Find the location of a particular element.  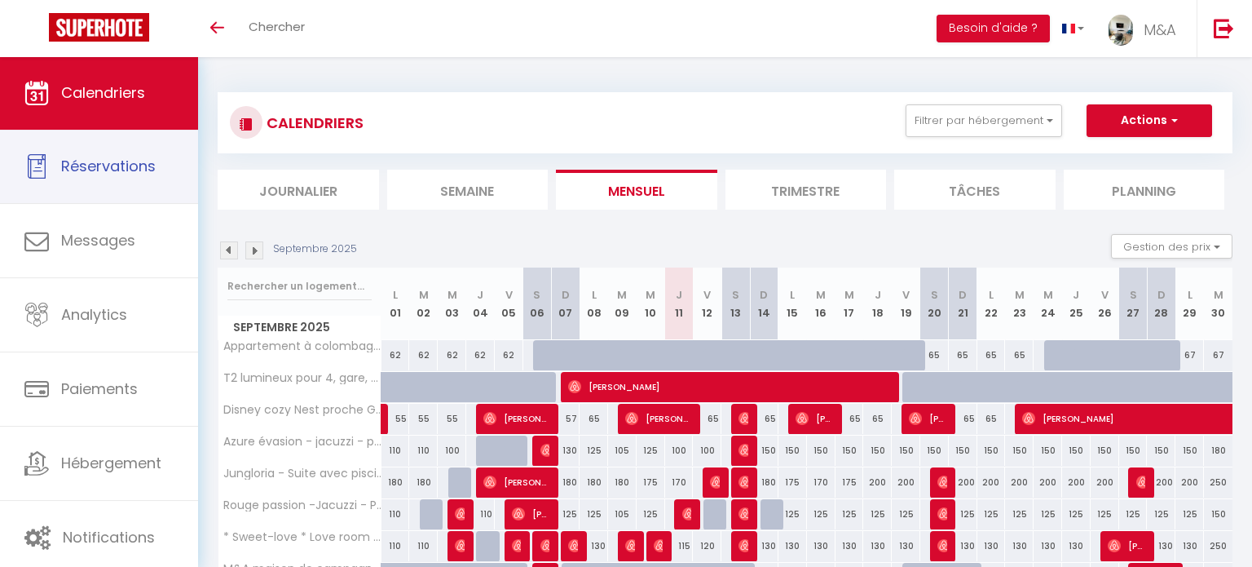

span: T2 lumineux pour 4, gare, Disney is located at coordinates (302, 377).